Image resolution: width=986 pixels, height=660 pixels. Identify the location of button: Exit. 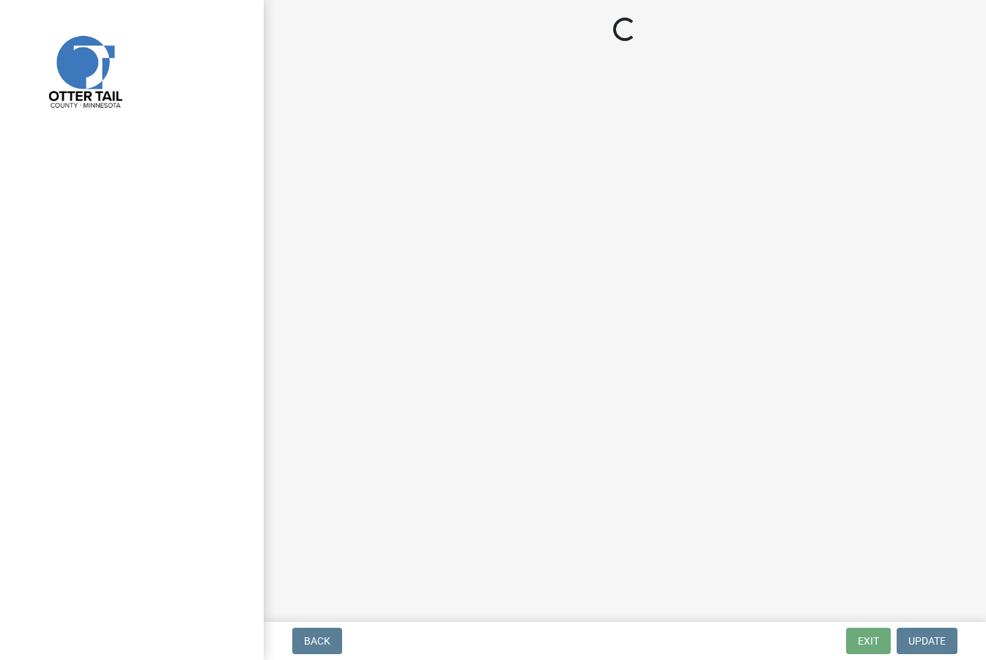
(868, 641).